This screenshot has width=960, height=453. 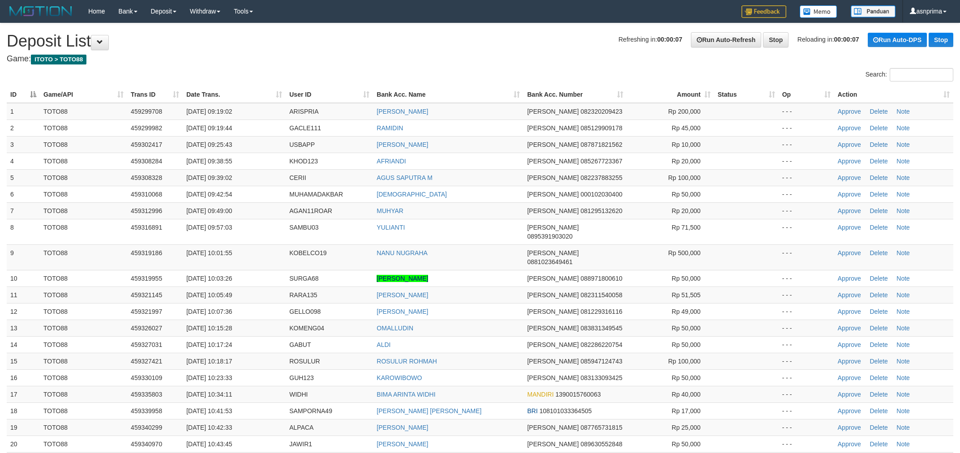 What do you see at coordinates (146, 312) in the screenshot?
I see `span: 459321997` at bounding box center [146, 312].